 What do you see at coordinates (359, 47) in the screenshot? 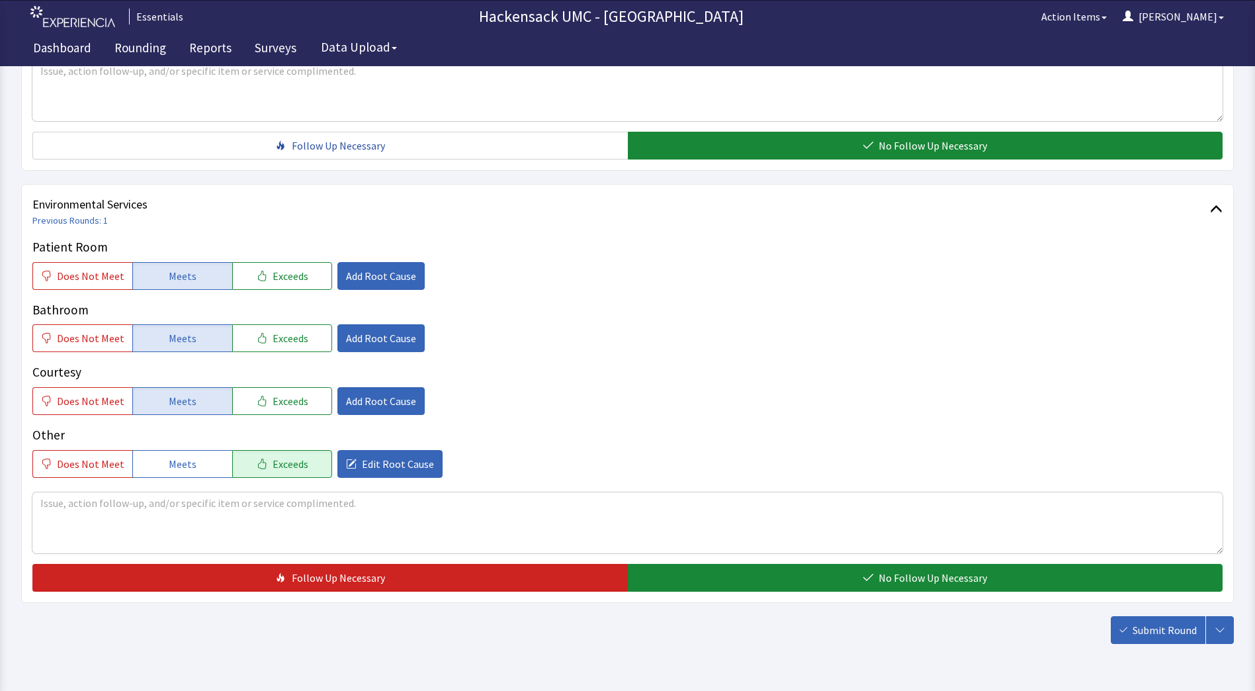
I see `button: Data Upload` at bounding box center [359, 47].